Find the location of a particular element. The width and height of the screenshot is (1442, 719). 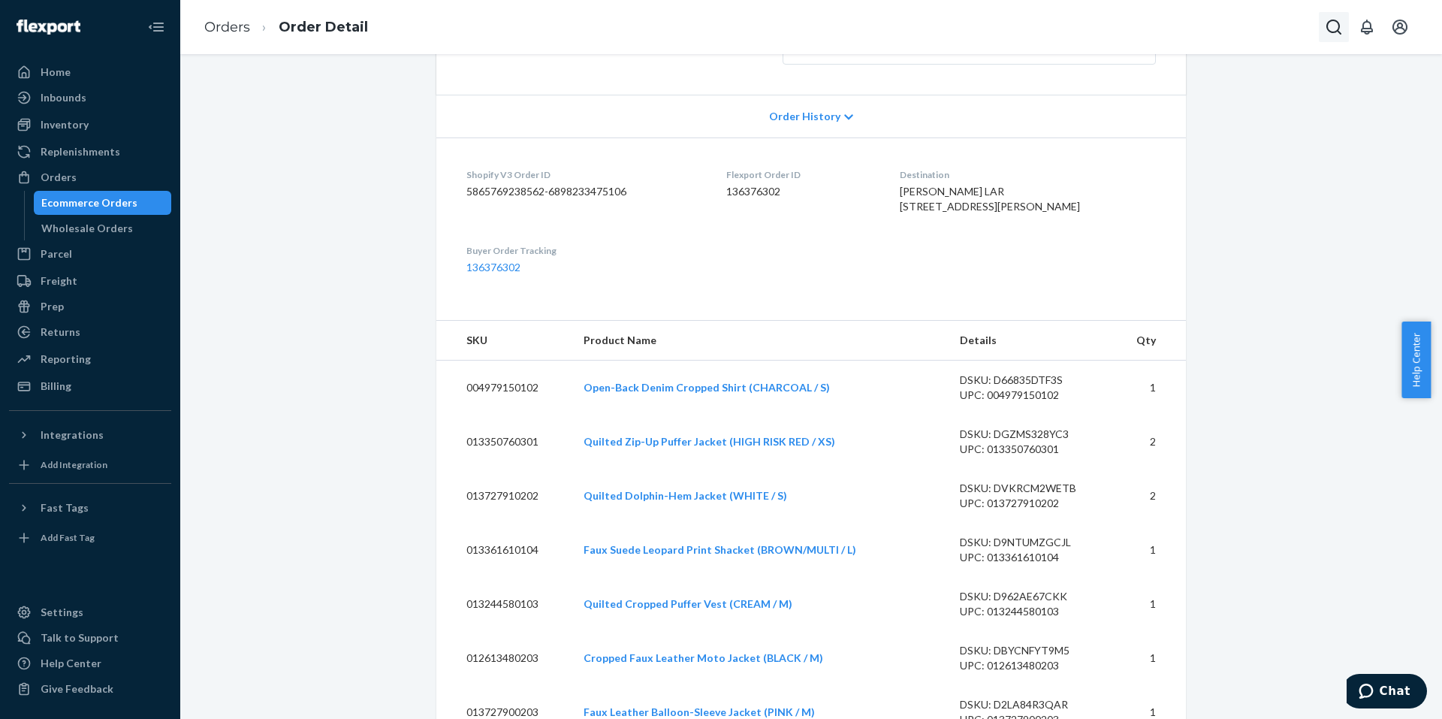

div: Integrations is located at coordinates (72, 435).